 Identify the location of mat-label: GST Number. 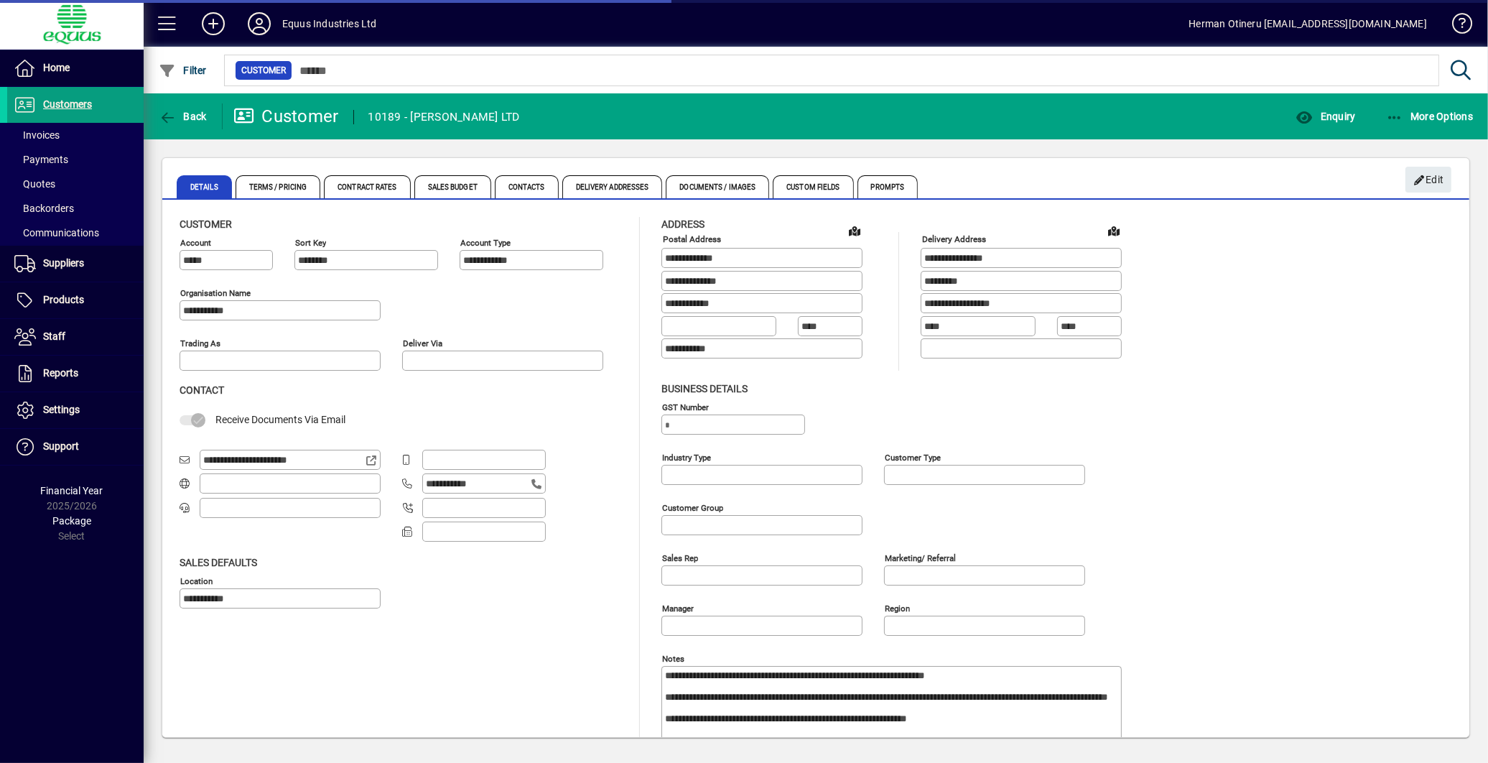
(685, 406).